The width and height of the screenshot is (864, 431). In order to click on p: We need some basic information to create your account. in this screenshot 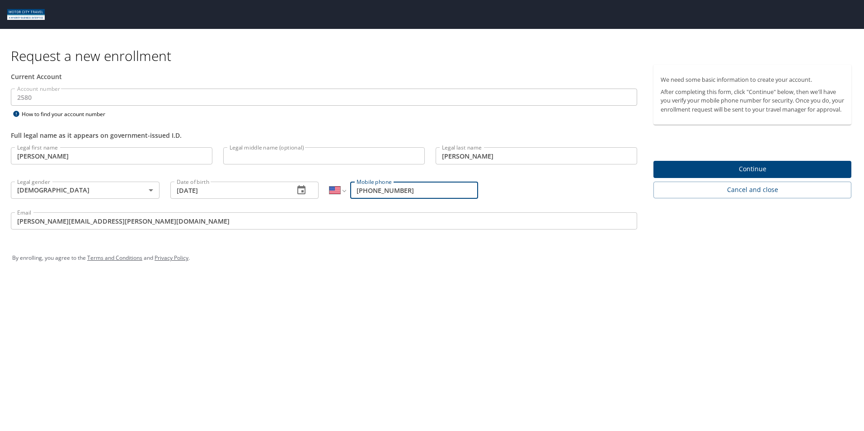, I will do `click(752, 80)`.